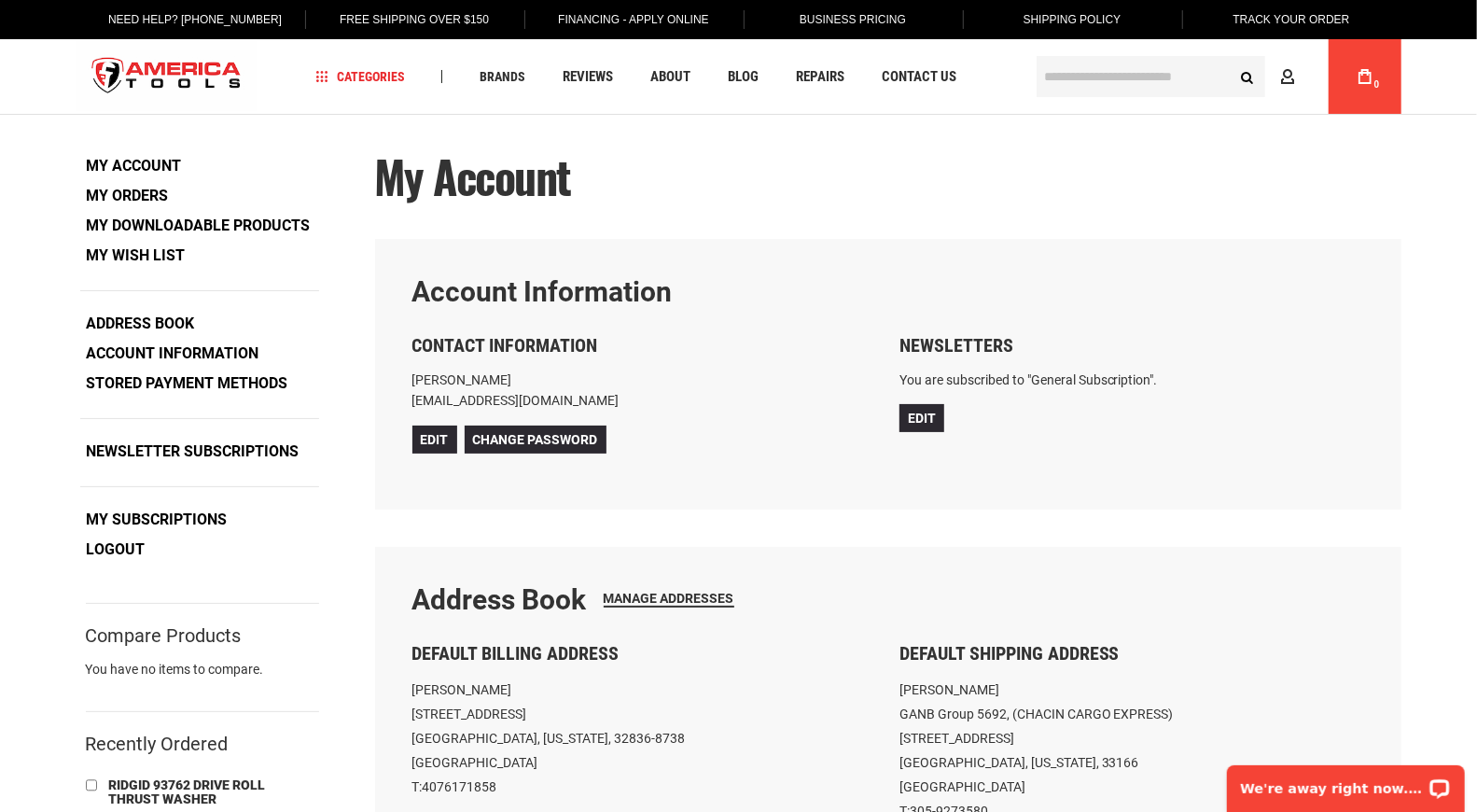 Image resolution: width=1477 pixels, height=812 pixels. Describe the element at coordinates (1247, 77) in the screenshot. I see `button: Search` at that location.